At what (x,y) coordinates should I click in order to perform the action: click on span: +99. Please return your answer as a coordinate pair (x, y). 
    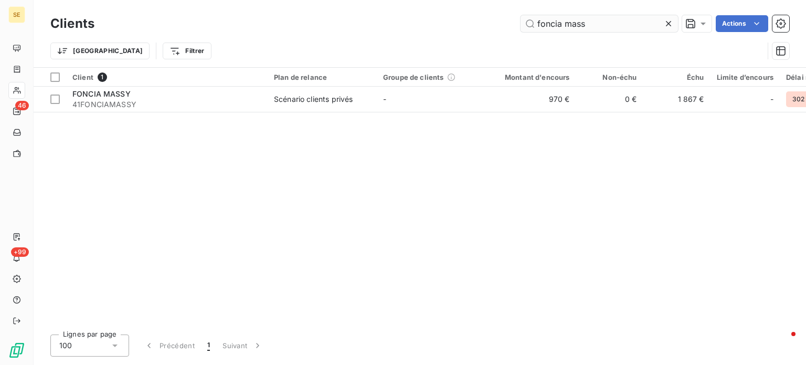
    Looking at the image, I should click on (20, 252).